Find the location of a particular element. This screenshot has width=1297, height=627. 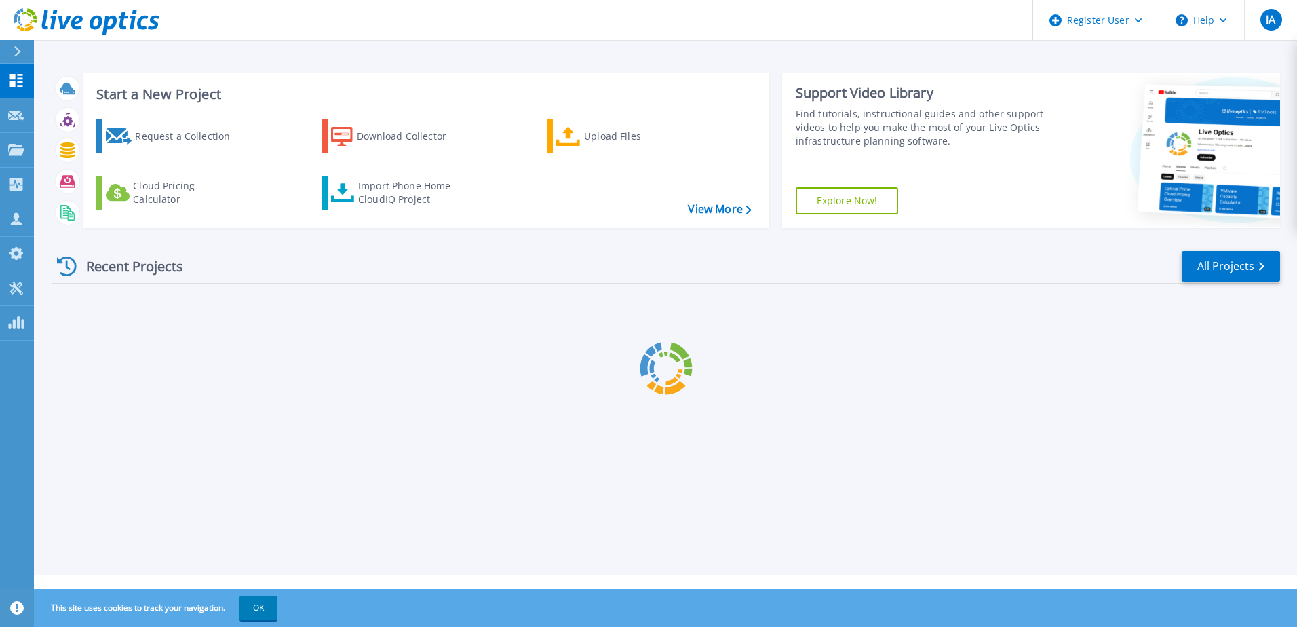

div: Request a Collection is located at coordinates (189, 136).